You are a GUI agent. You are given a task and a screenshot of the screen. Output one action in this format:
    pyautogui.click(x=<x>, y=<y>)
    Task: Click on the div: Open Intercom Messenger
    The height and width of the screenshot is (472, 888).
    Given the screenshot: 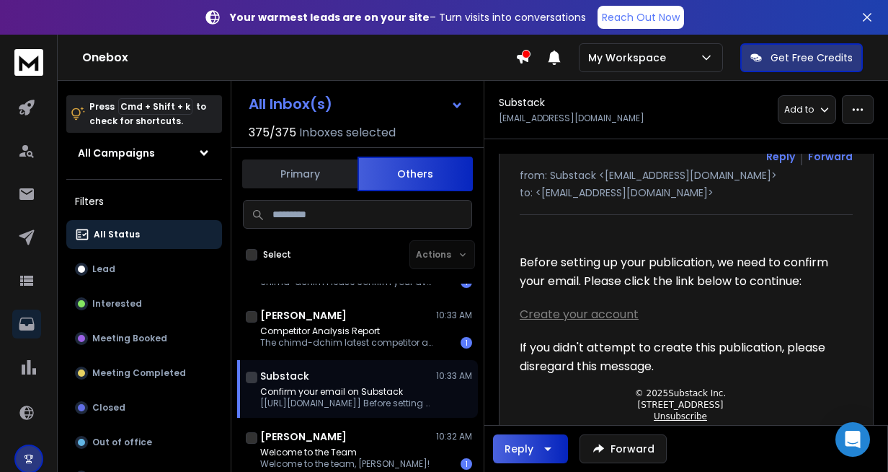 What is the action you would take?
    pyautogui.click(x=853, y=439)
    